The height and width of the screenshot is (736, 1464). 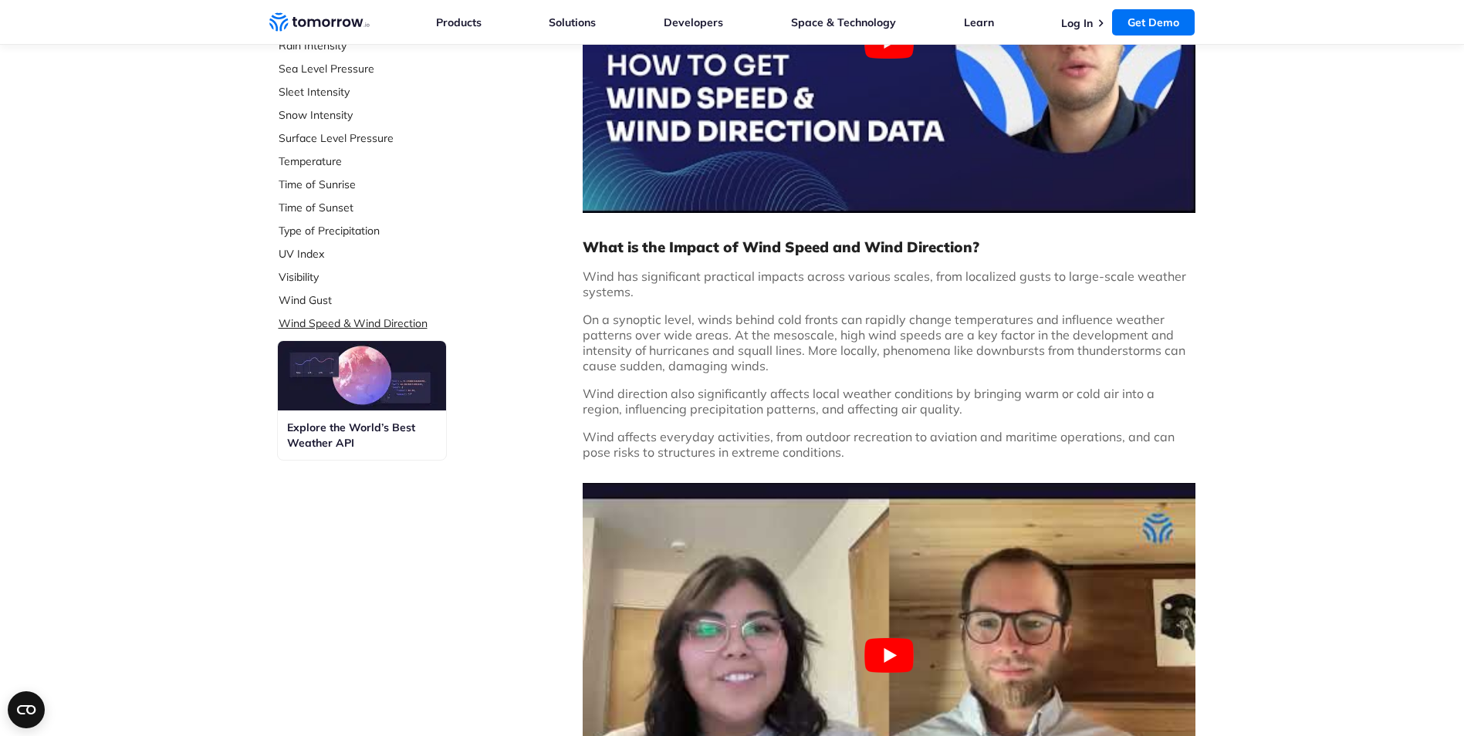 What do you see at coordinates (1153, 22) in the screenshot?
I see `a: Get Demo` at bounding box center [1153, 22].